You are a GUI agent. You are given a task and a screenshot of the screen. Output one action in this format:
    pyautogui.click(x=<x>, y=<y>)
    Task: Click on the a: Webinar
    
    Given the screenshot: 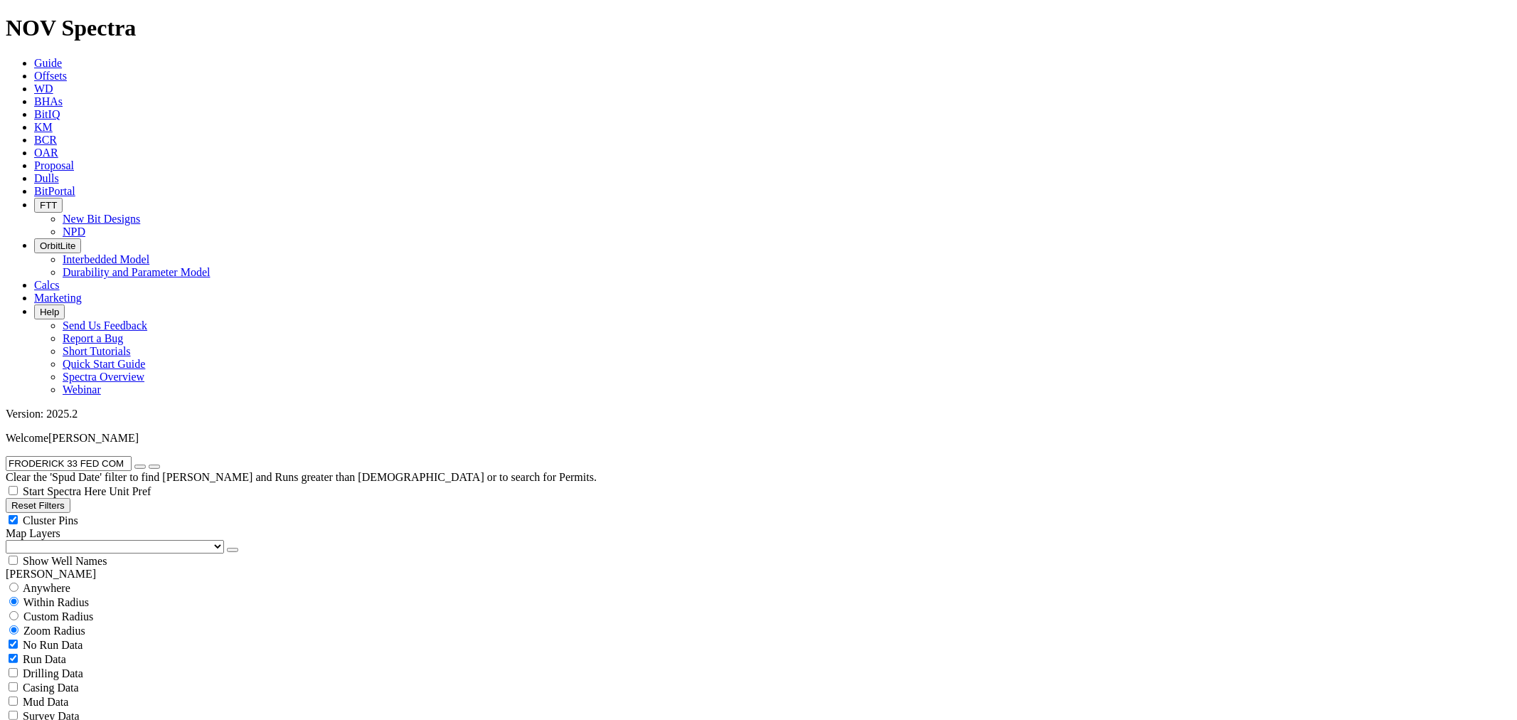 What is the action you would take?
    pyautogui.click(x=82, y=389)
    